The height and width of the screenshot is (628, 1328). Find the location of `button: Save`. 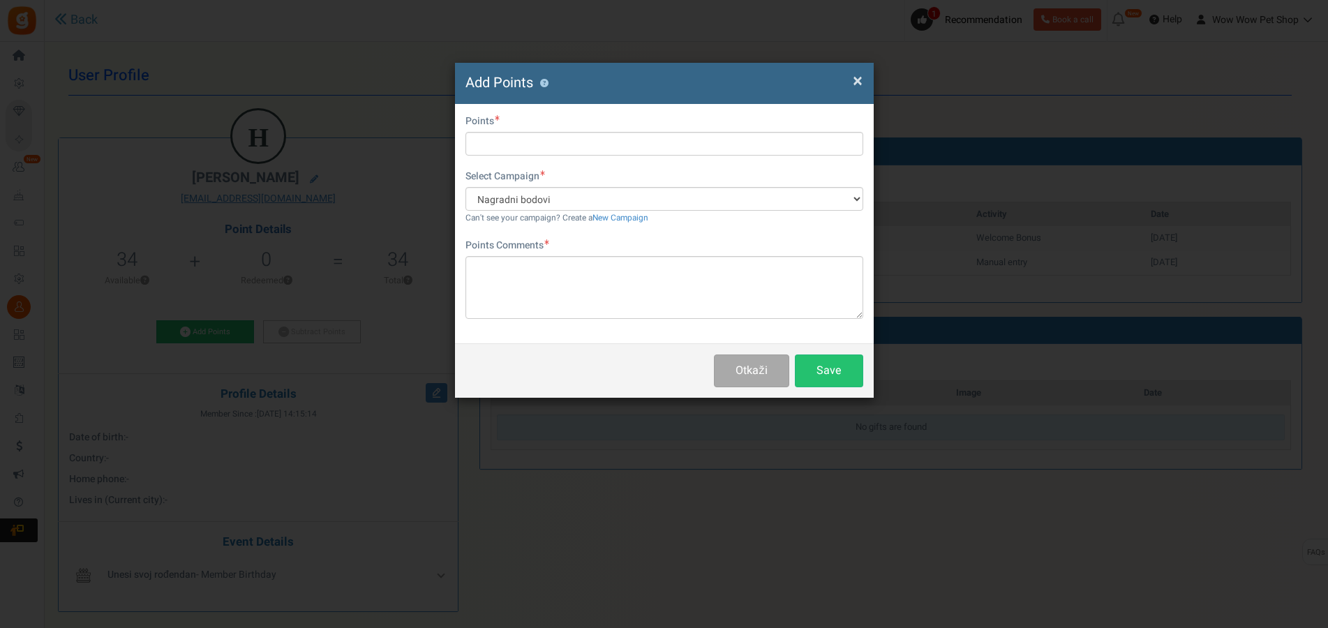

button: Save is located at coordinates (829, 371).